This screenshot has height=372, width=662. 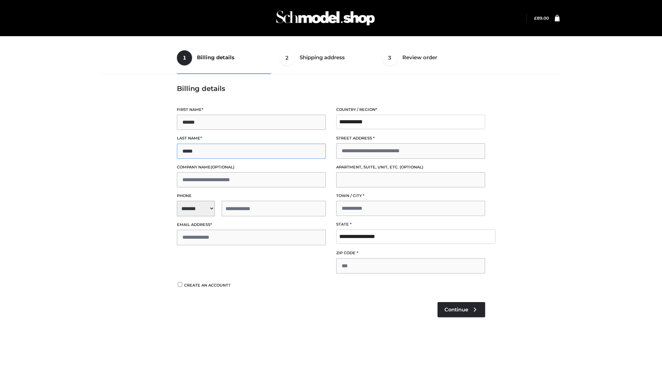 I want to click on a: £89.00, so click(x=541, y=18).